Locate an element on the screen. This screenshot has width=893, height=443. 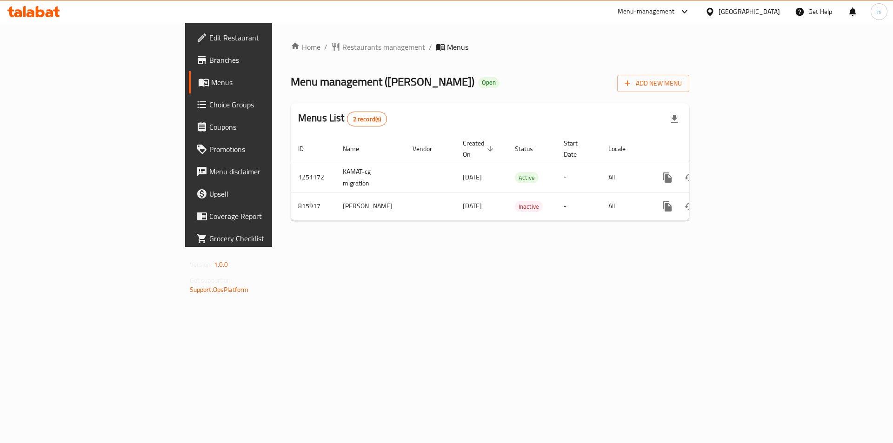
span: Open is located at coordinates (489, 82).